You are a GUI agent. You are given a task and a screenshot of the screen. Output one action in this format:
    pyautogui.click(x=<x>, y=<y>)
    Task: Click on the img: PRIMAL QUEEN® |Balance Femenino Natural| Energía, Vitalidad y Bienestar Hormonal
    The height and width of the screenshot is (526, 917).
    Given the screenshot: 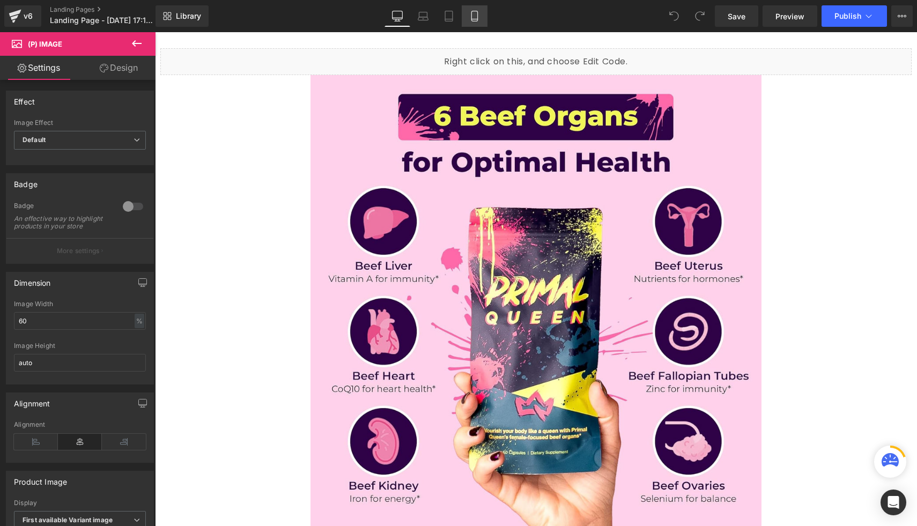 What is the action you would take?
    pyautogui.click(x=381, y=268)
    